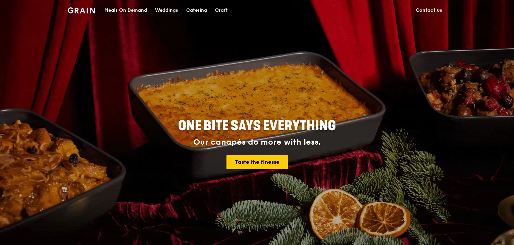 The height and width of the screenshot is (245, 514). I want to click on a: Weddings, so click(167, 10).